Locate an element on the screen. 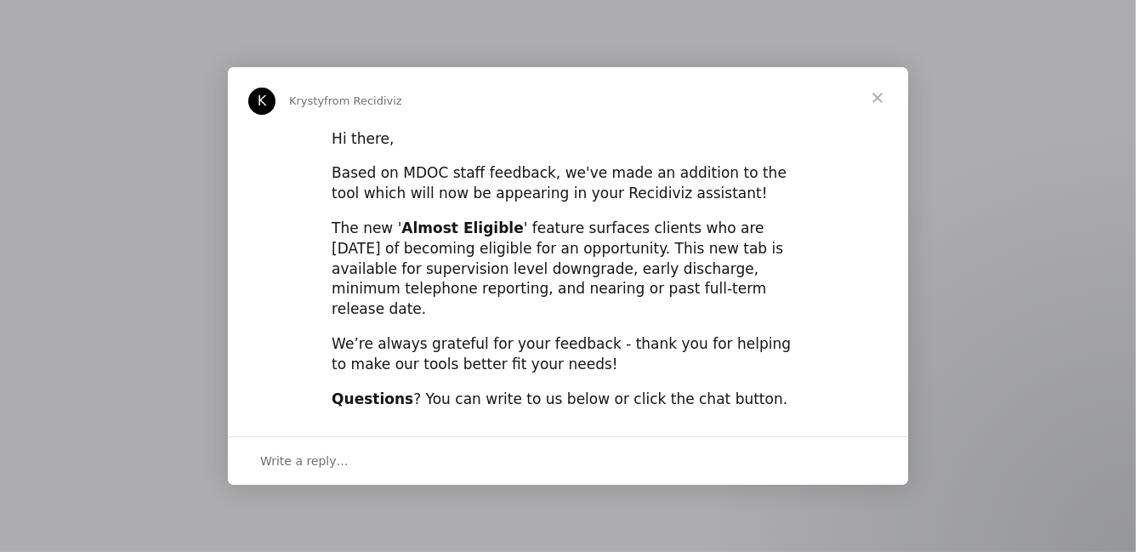  div: Hi there, is located at coordinates (568, 139).